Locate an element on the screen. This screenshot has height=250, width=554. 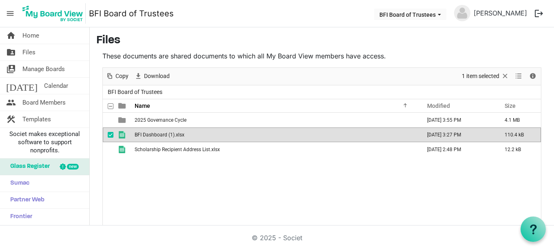
div: Clear selection is located at coordinates (485, 76).